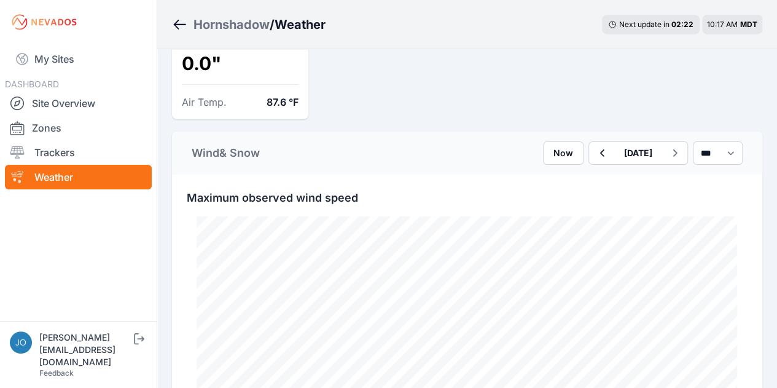  Describe the element at coordinates (563, 153) in the screenshot. I see `button: Now` at that location.